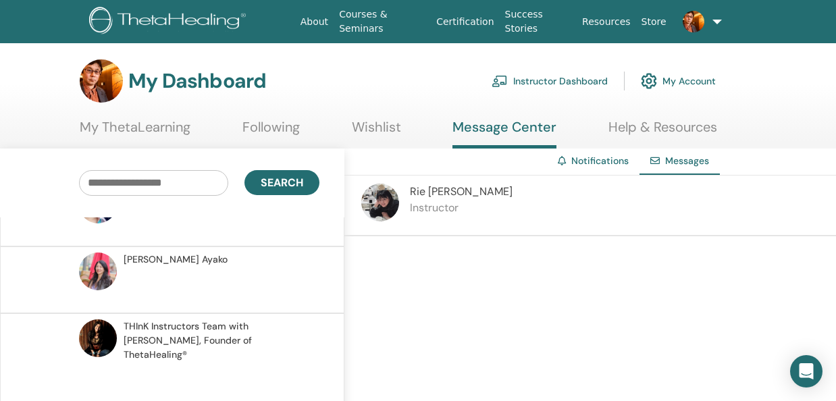  Describe the element at coordinates (465, 22) in the screenshot. I see `a: Certification` at that location.